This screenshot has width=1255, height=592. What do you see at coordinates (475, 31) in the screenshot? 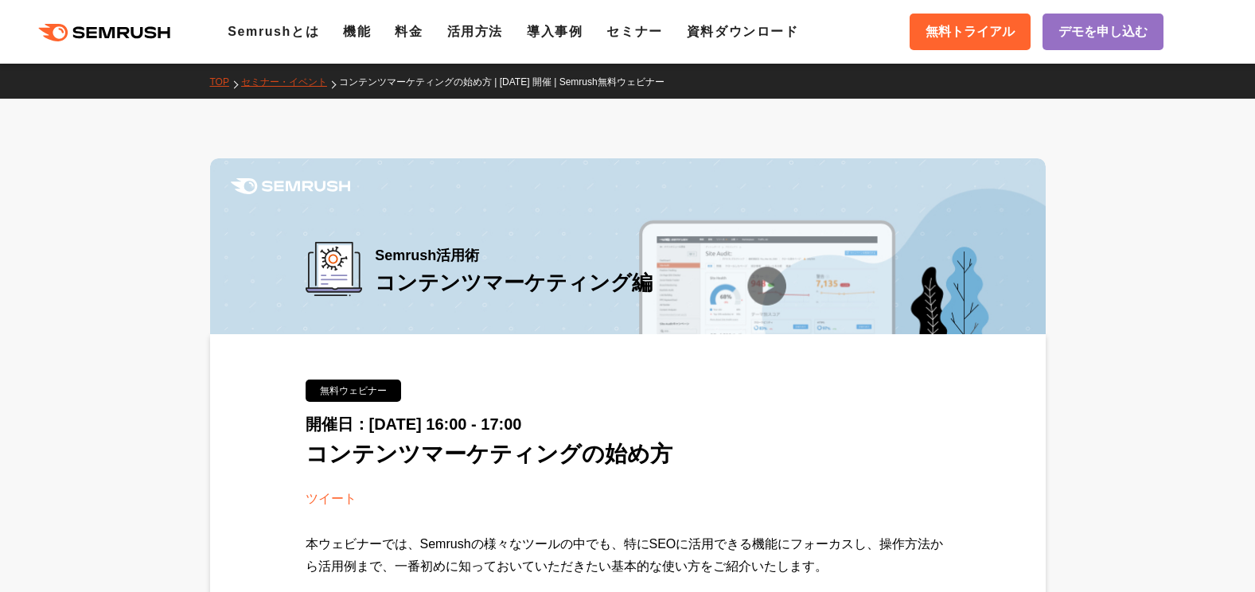
I see `a: 活用方法` at bounding box center [475, 31].